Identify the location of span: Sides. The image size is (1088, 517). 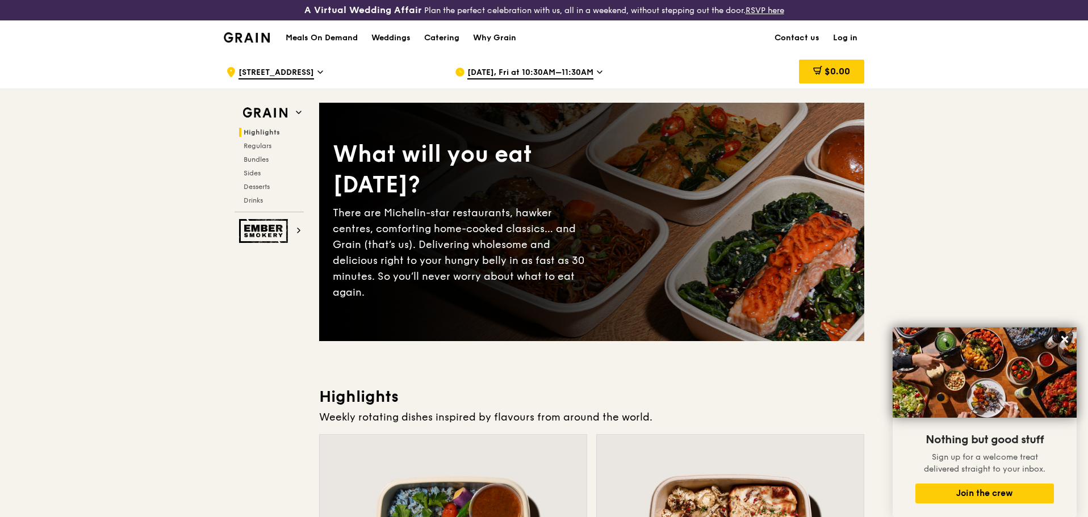
(252, 173).